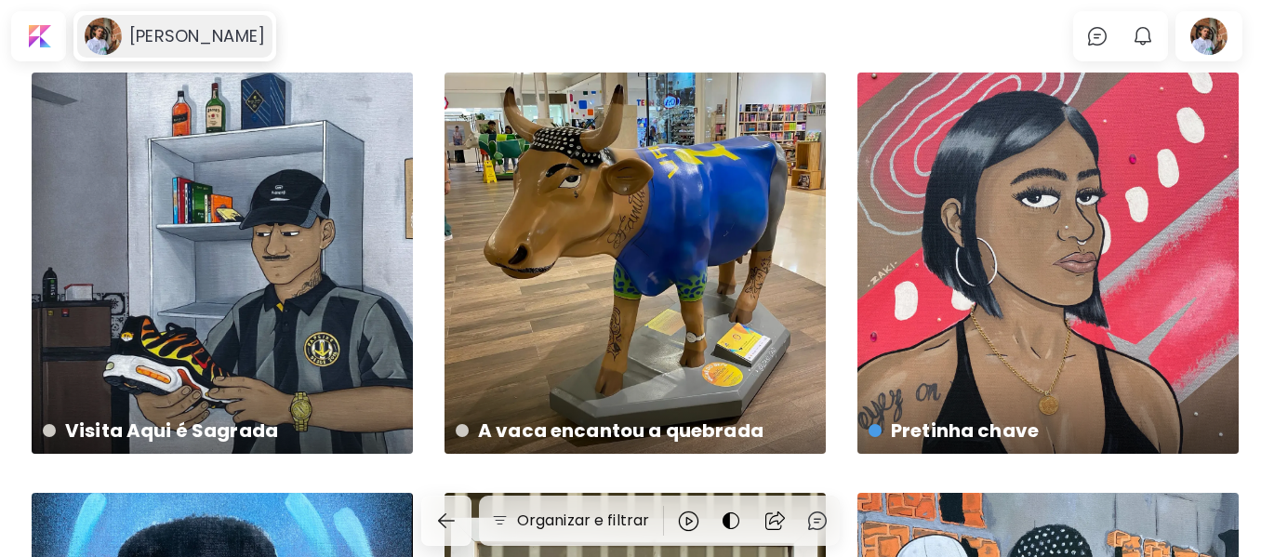 This screenshot has width=1261, height=557. Describe the element at coordinates (1046, 431) in the screenshot. I see `h4: Pretinha chave` at that location.